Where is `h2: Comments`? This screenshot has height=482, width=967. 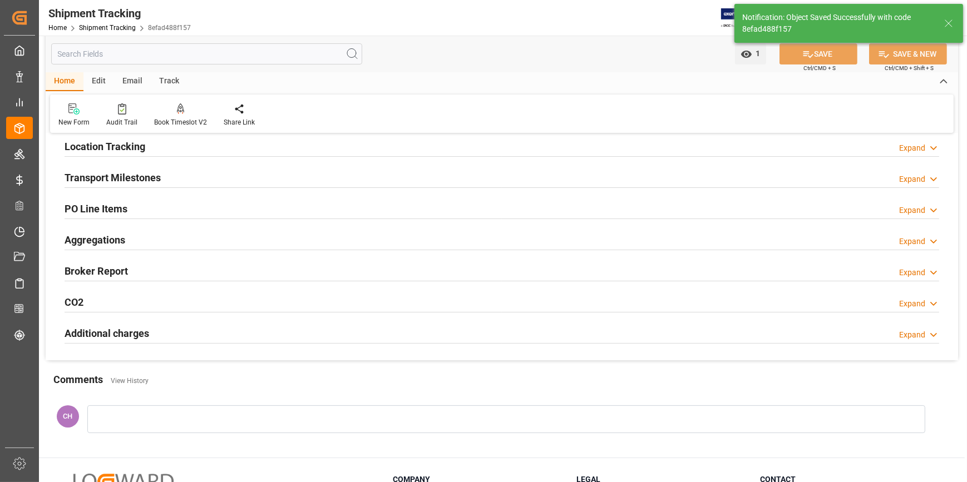
h2: Comments is located at coordinates (78, 379).